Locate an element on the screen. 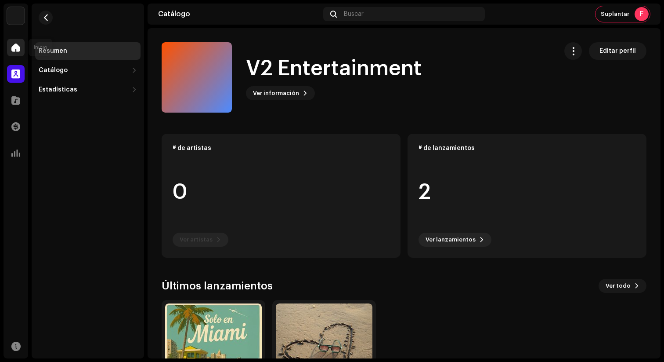  span: Ver lanzamientos is located at coordinates (451, 240).